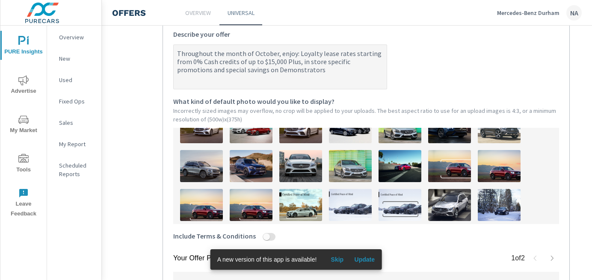 This screenshot has height=280, width=592. Describe the element at coordinates (364, 259) in the screenshot. I see `span: Update` at that location.